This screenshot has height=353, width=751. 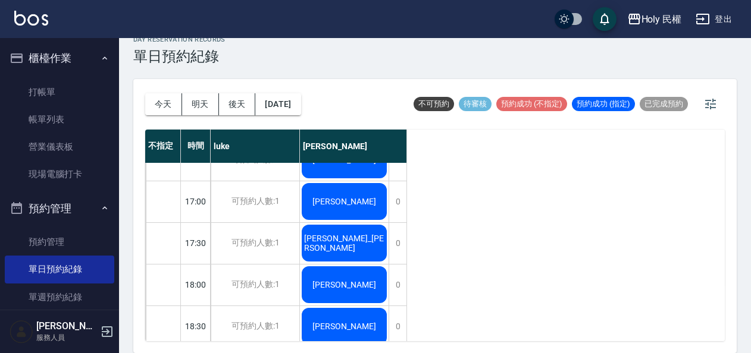 I want to click on div: Holy 民權, so click(x=662, y=19).